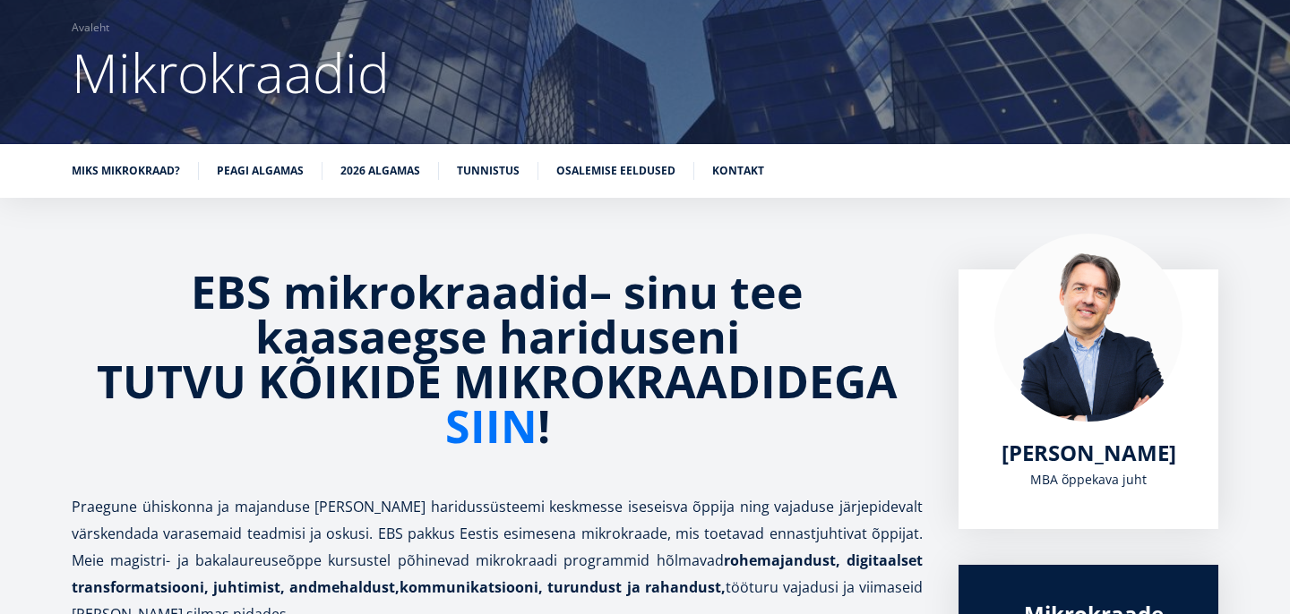 This screenshot has height=614, width=1290. Describe the element at coordinates (90, 28) in the screenshot. I see `a: Avaleht` at that location.